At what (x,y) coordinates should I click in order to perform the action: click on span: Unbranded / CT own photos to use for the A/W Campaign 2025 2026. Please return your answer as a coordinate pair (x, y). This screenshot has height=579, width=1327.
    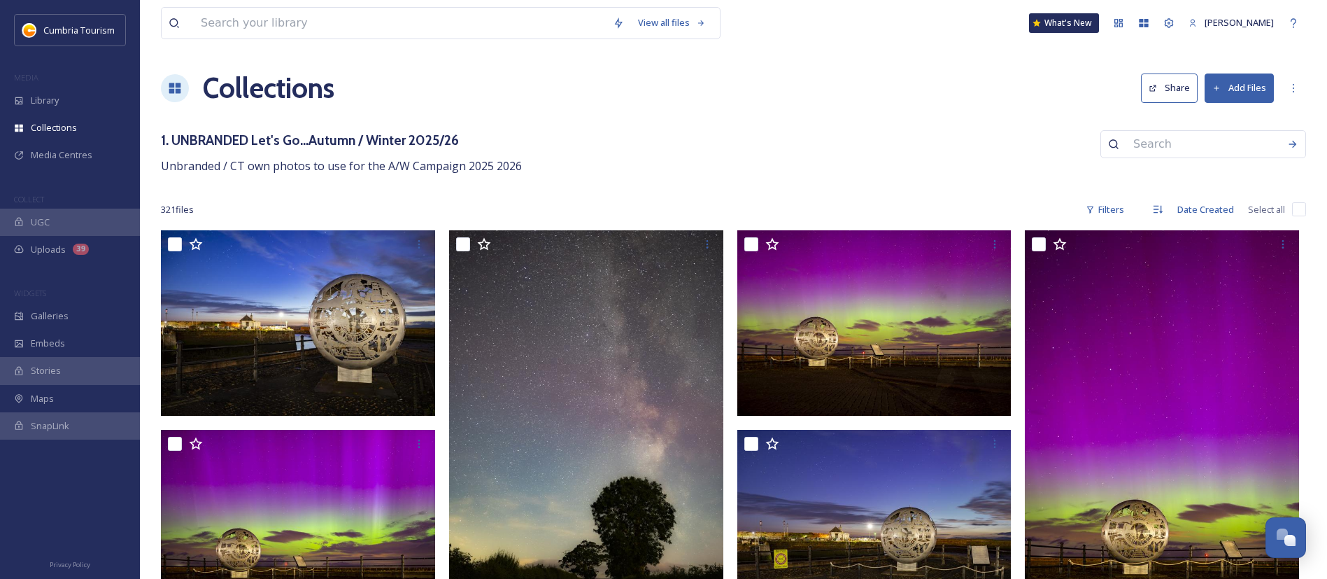
    Looking at the image, I should click on (341, 166).